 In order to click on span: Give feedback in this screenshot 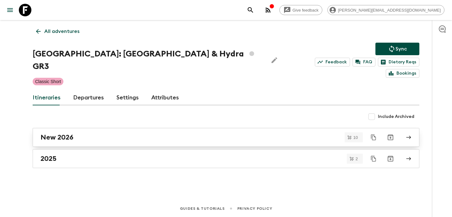, I will do `click(306, 10)`.